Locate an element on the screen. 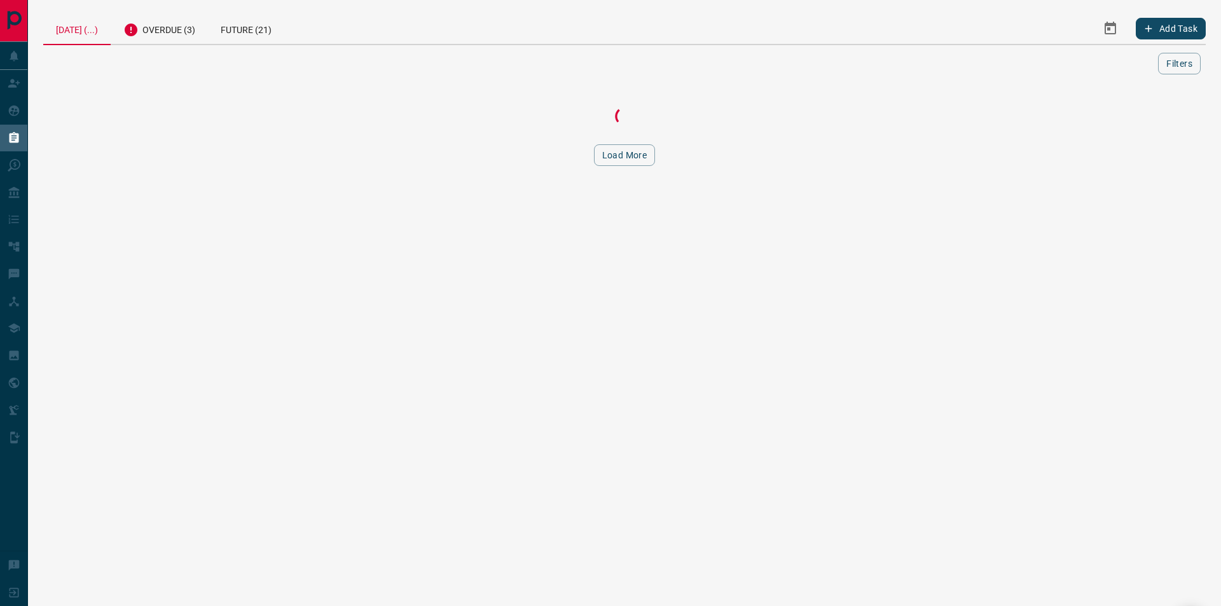 The height and width of the screenshot is (606, 1221). button: Select Date Range is located at coordinates (1110, 29).